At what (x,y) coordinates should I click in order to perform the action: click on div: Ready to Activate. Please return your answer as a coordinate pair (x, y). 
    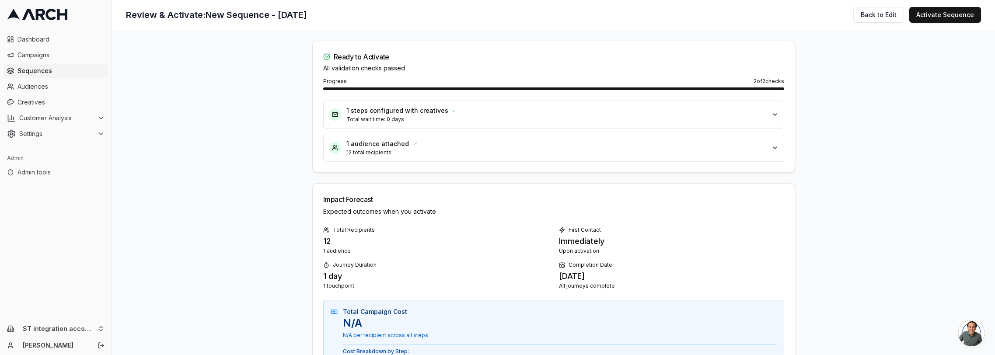
    Looking at the image, I should click on (361, 57).